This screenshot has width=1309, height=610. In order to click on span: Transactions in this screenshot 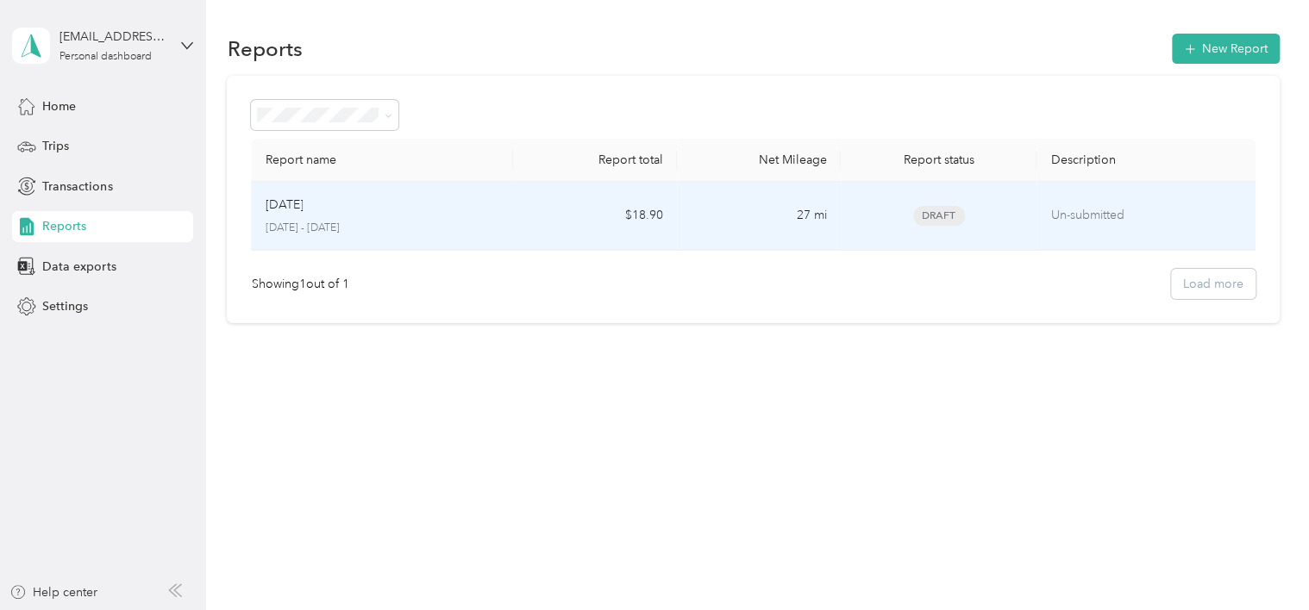, I will do `click(77, 186)`.